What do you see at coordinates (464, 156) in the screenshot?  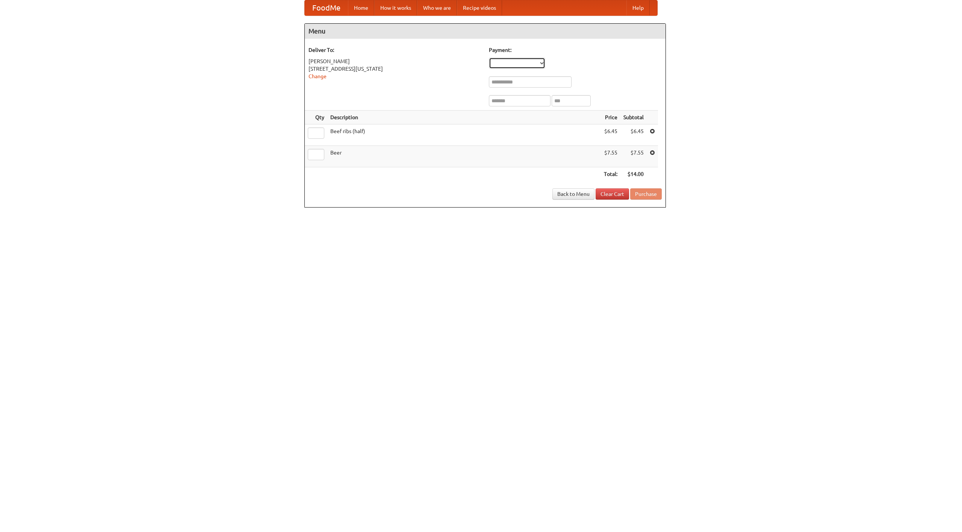 I see `td: Beer` at bounding box center [464, 156].